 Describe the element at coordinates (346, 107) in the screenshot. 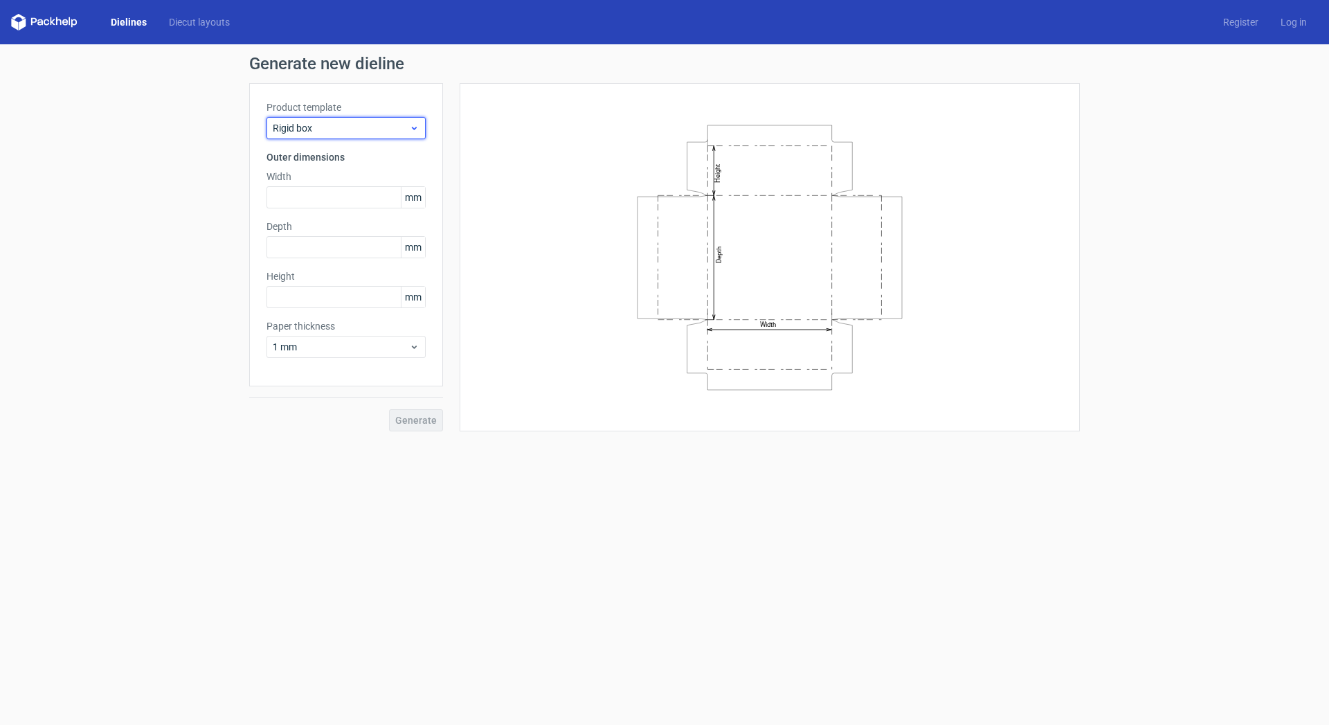

I see `label: Product template` at that location.